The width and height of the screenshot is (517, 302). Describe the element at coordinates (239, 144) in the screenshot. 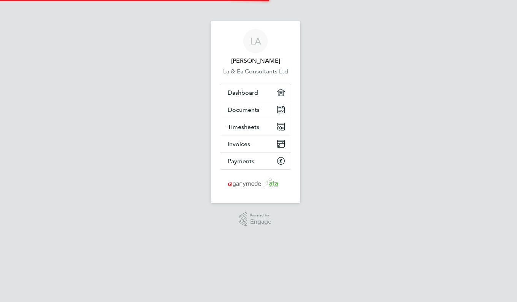

I see `span: Invoices` at that location.